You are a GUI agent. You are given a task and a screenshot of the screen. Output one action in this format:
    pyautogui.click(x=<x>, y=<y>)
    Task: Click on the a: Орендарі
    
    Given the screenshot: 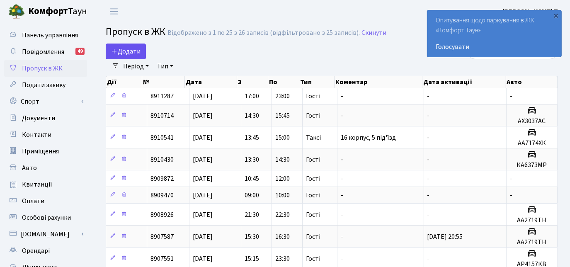 What is the action you would take?
    pyautogui.click(x=46, y=251)
    